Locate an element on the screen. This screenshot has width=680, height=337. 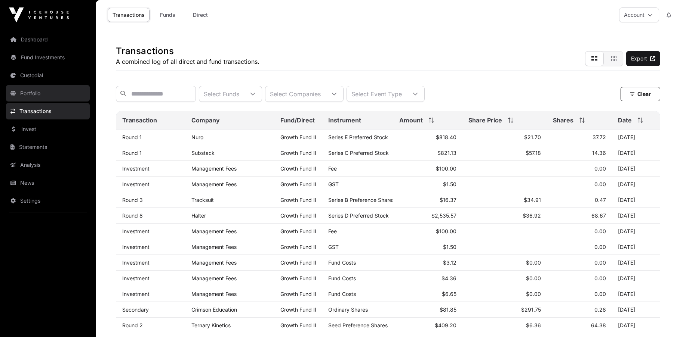
td: $409.20 is located at coordinates (428, 326).